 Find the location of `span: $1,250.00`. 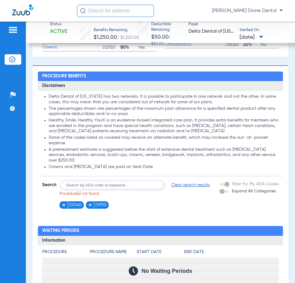

span: $1,250.00 is located at coordinates (105, 37).